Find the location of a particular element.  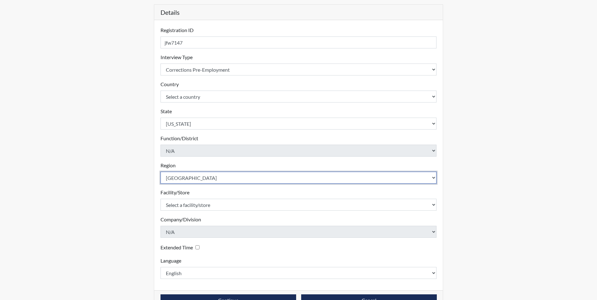

label: Facility/Store is located at coordinates (175, 193).